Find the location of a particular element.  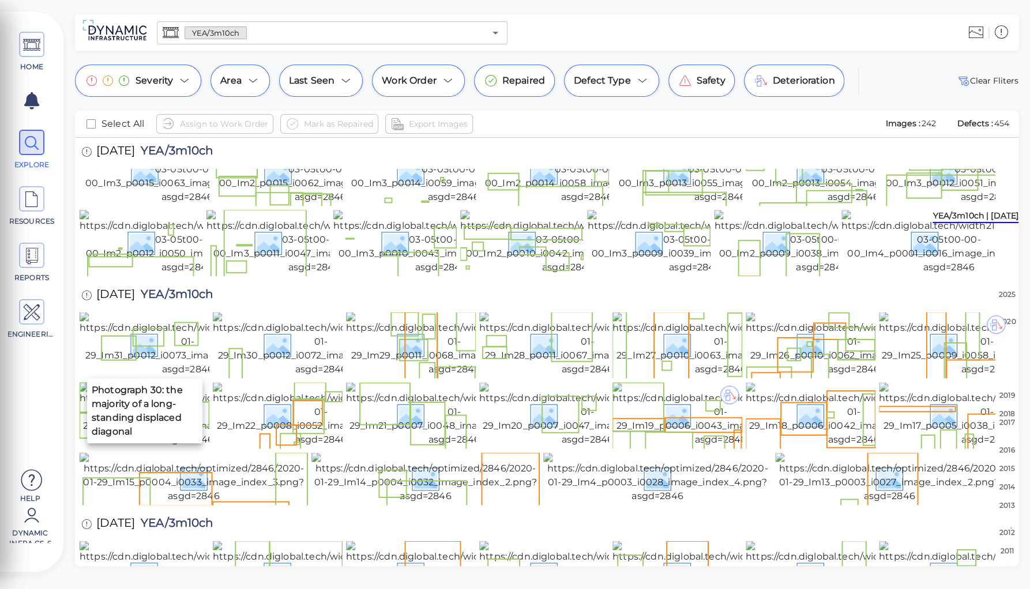

div: 2019 is located at coordinates (1006, 395).